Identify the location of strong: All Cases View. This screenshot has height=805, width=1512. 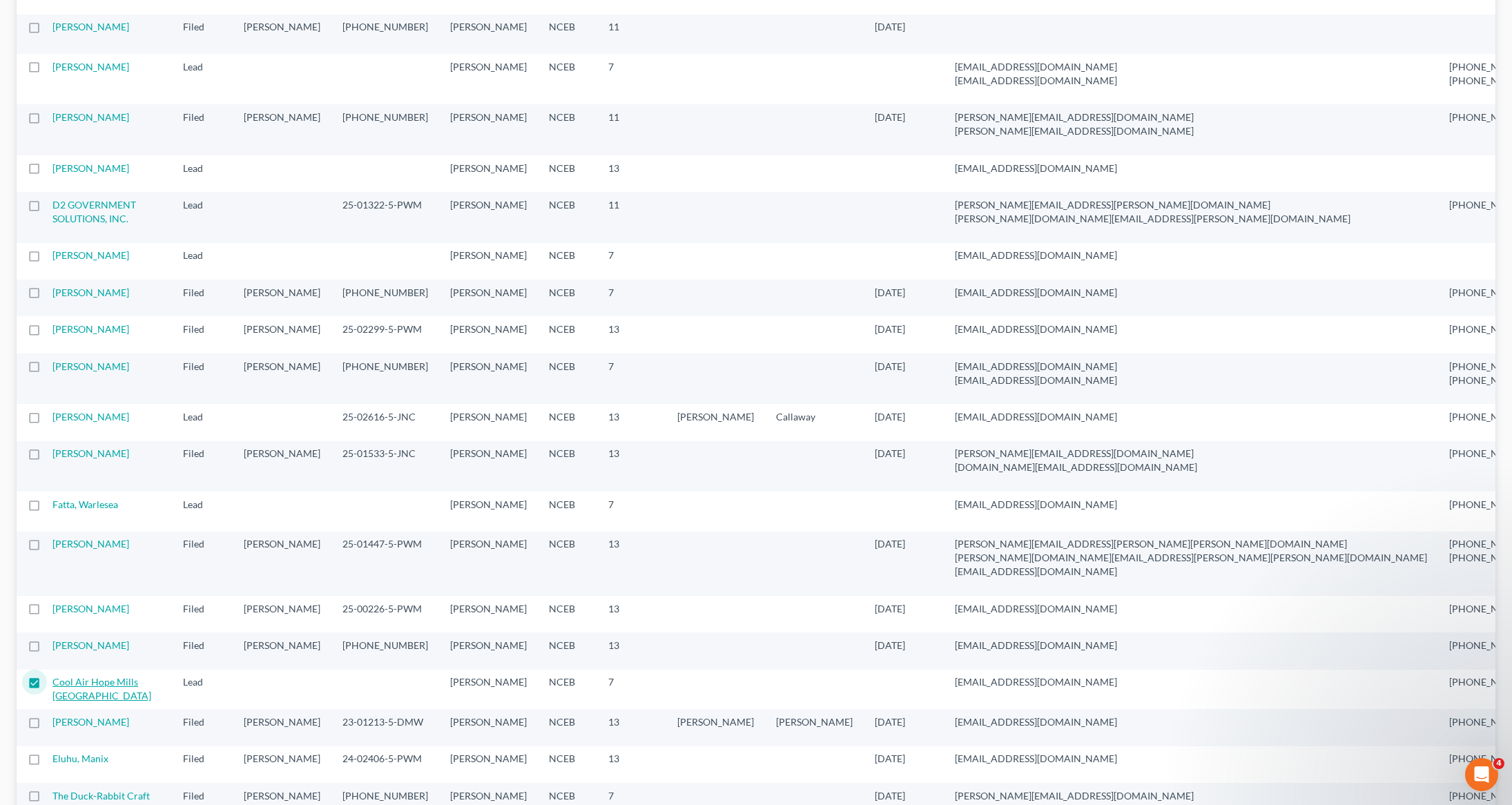
(96, 118).